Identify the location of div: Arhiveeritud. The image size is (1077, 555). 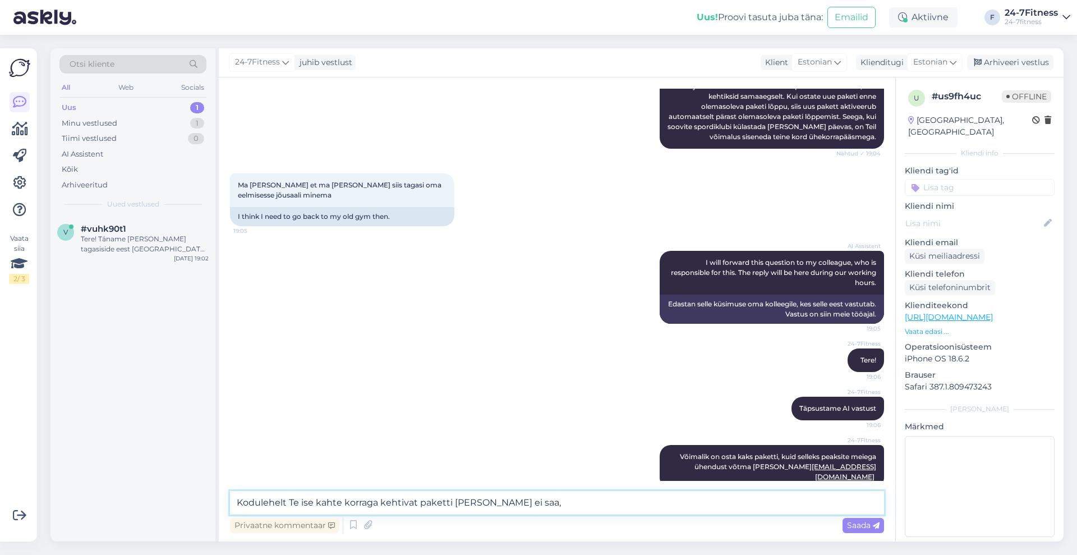
(85, 185).